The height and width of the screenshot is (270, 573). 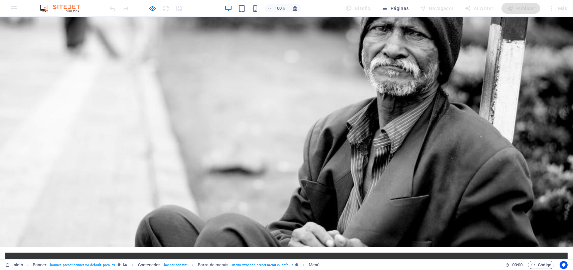 I want to click on span: Código, so click(x=541, y=265).